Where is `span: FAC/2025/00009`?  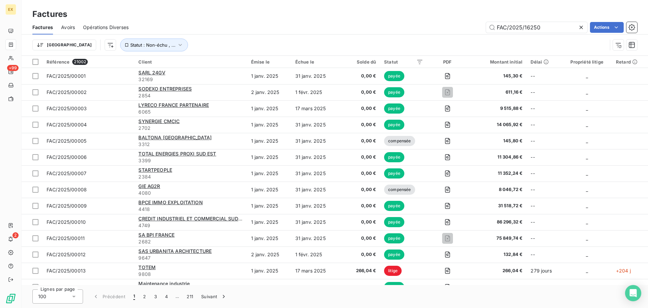 span: FAC/2025/00009 is located at coordinates (67, 205).